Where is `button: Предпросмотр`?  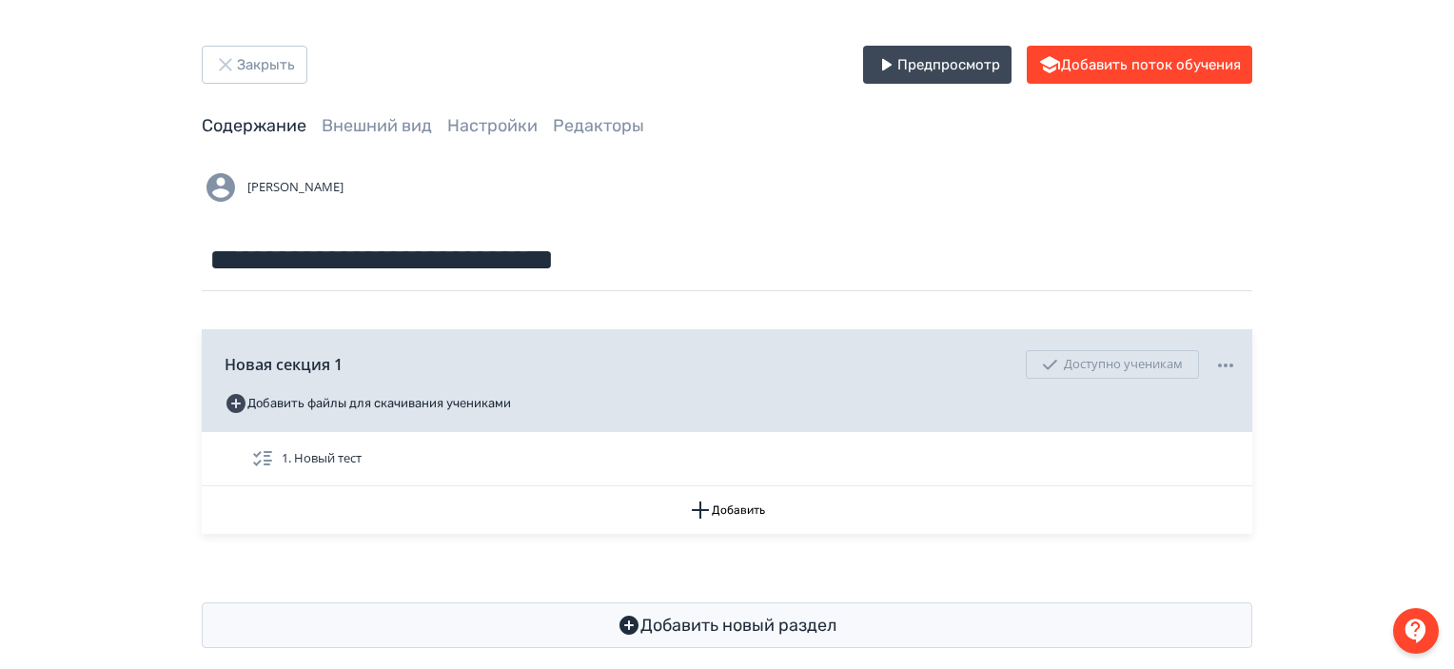 button: Предпросмотр is located at coordinates (937, 65).